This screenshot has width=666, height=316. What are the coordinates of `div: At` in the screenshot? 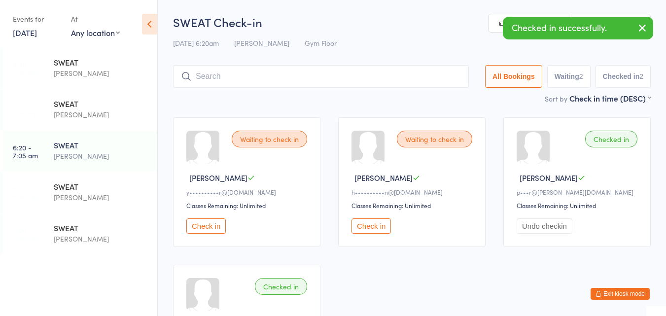 It's located at (95, 19).